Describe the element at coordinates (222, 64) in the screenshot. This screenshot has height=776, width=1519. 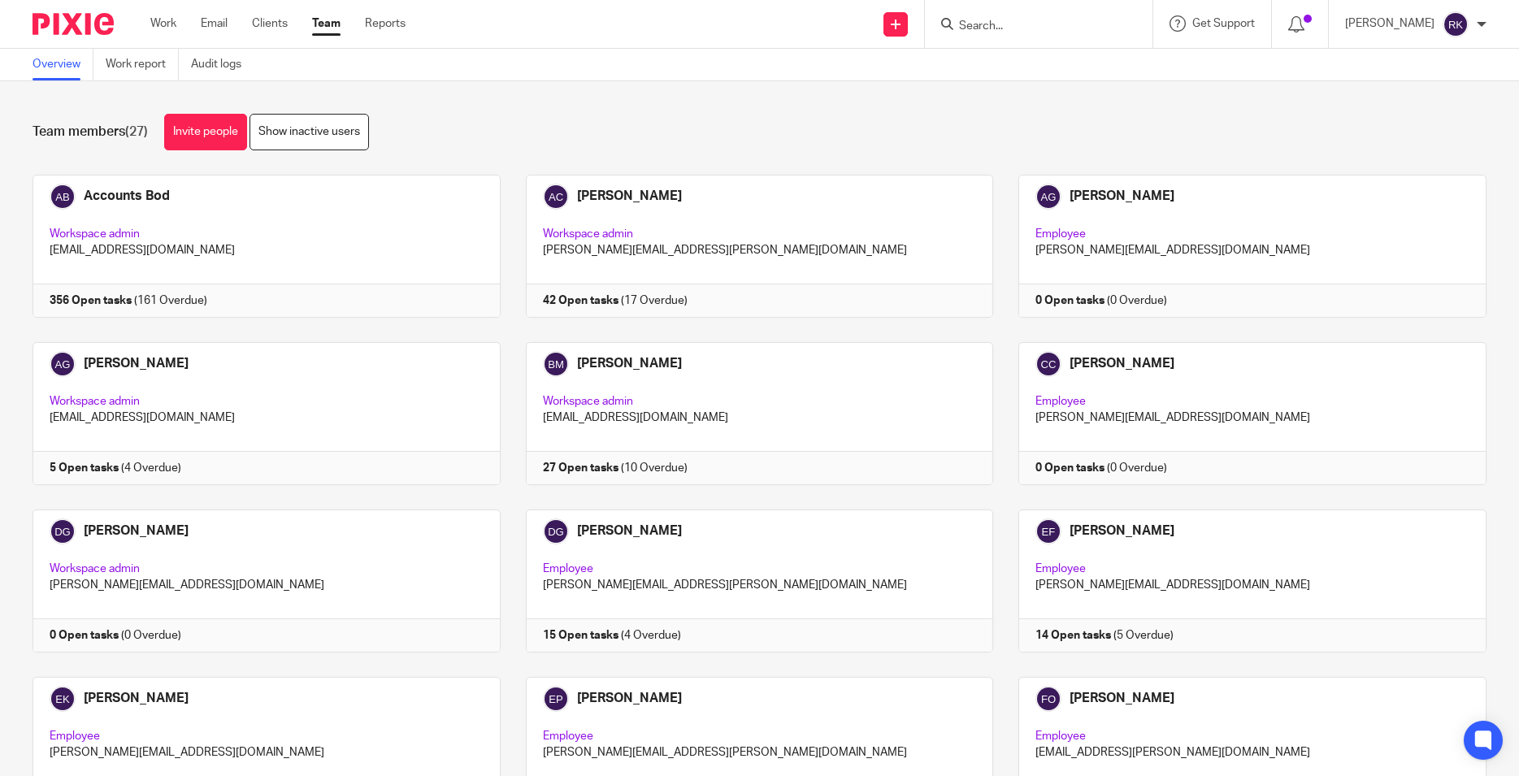
I see `a: Audit logs` at that location.